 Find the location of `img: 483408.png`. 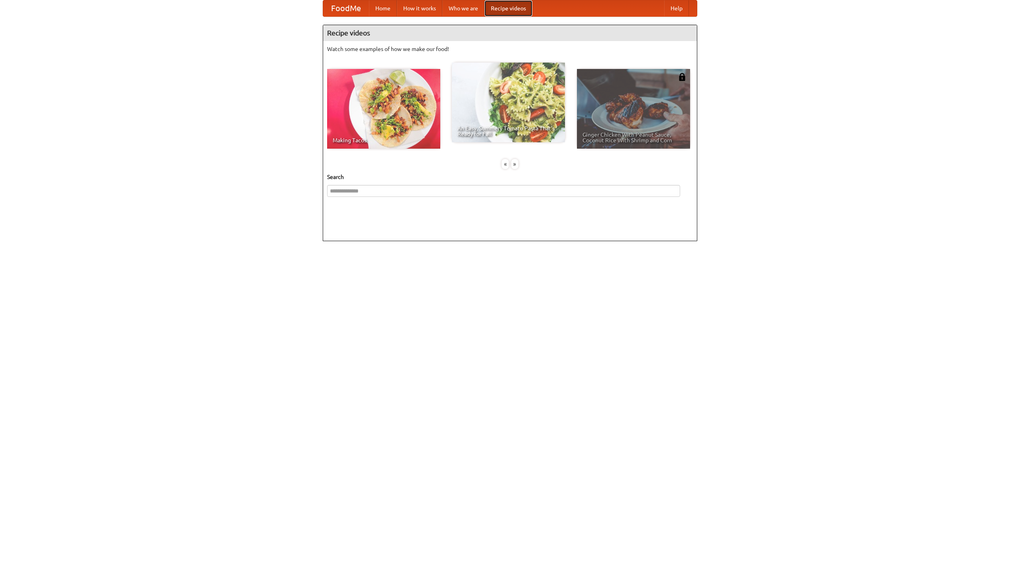

img: 483408.png is located at coordinates (682, 77).